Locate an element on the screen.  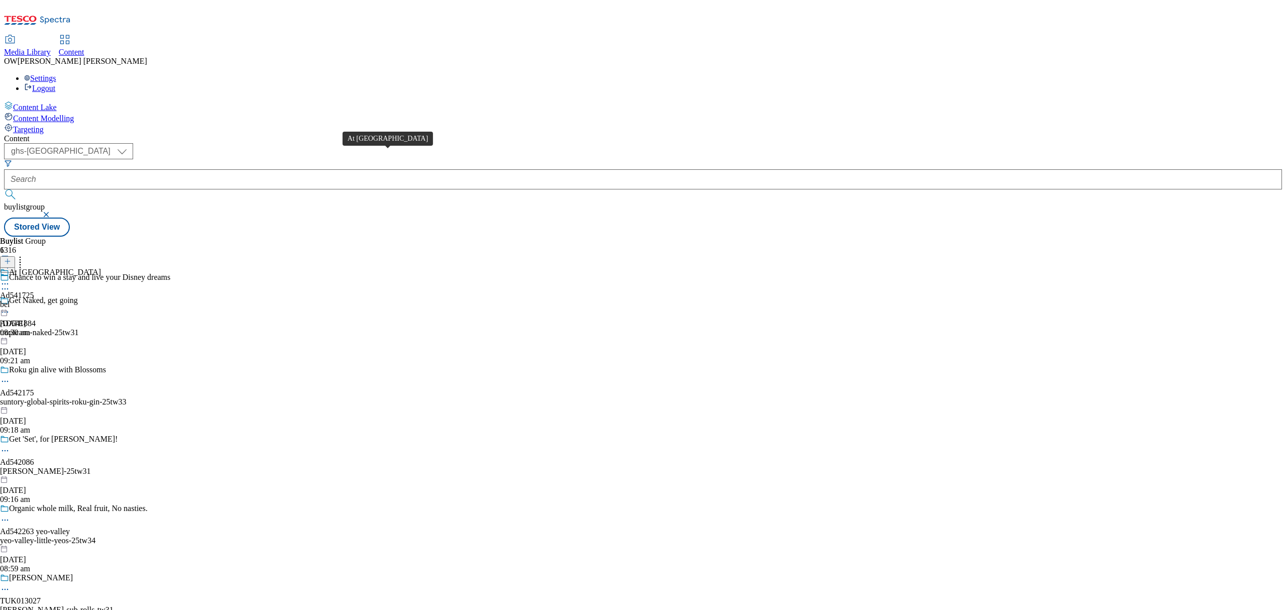
div: Organic whole milk, Real fruit, No nasties. is located at coordinates (78, 508).